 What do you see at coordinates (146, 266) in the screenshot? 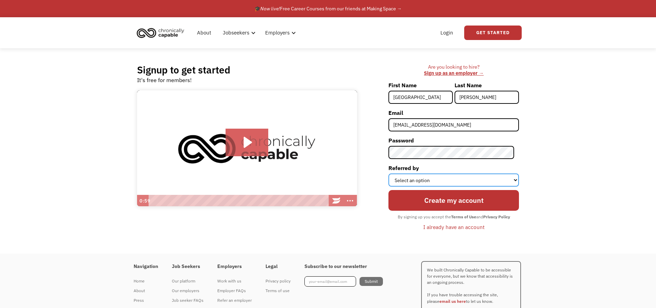
I see `h4: Navigation` at bounding box center [146, 266].